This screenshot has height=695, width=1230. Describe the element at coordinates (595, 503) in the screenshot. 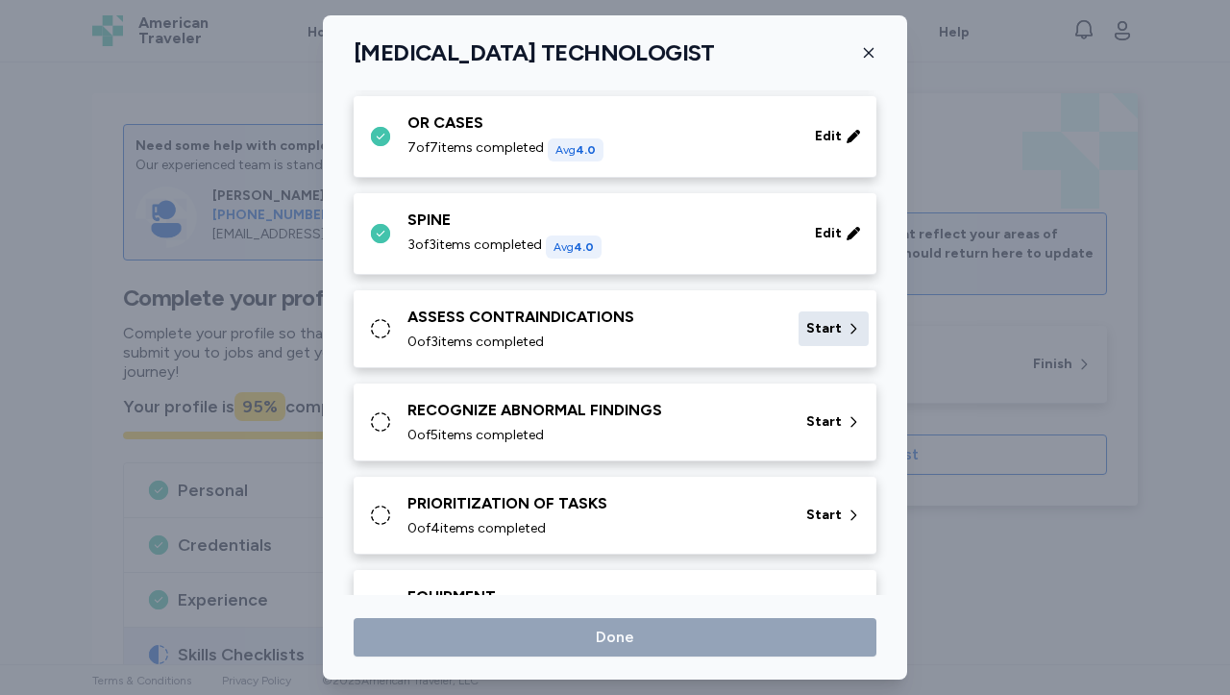

I see `div: PRIORITIZATION OF TASKS` at that location.